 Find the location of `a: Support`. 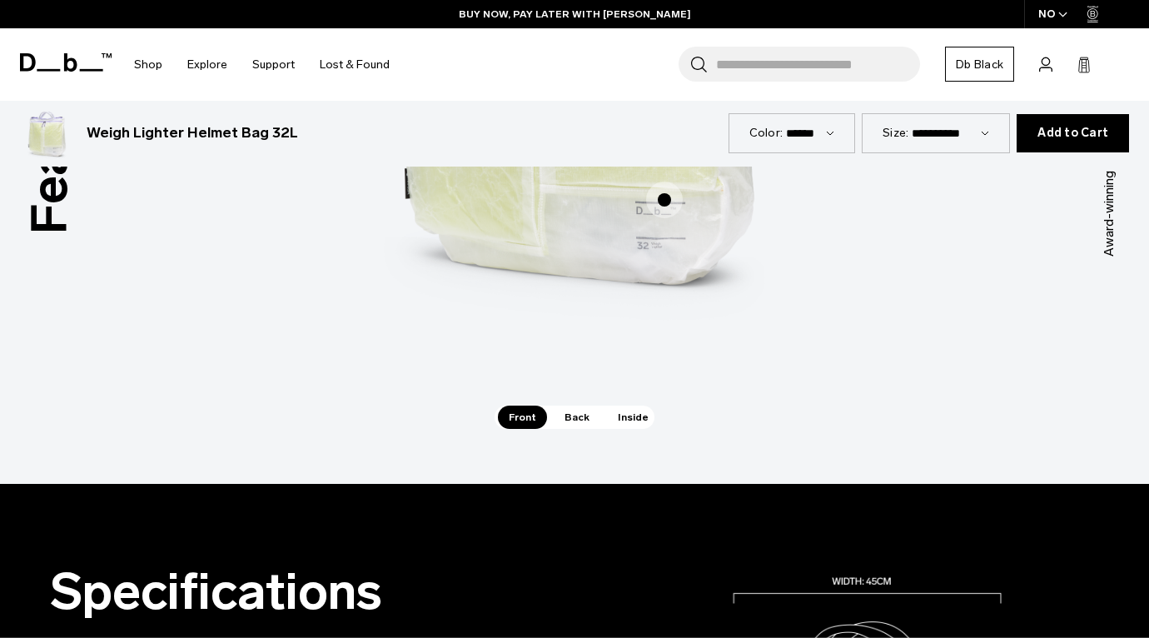

a: Support is located at coordinates (273, 64).